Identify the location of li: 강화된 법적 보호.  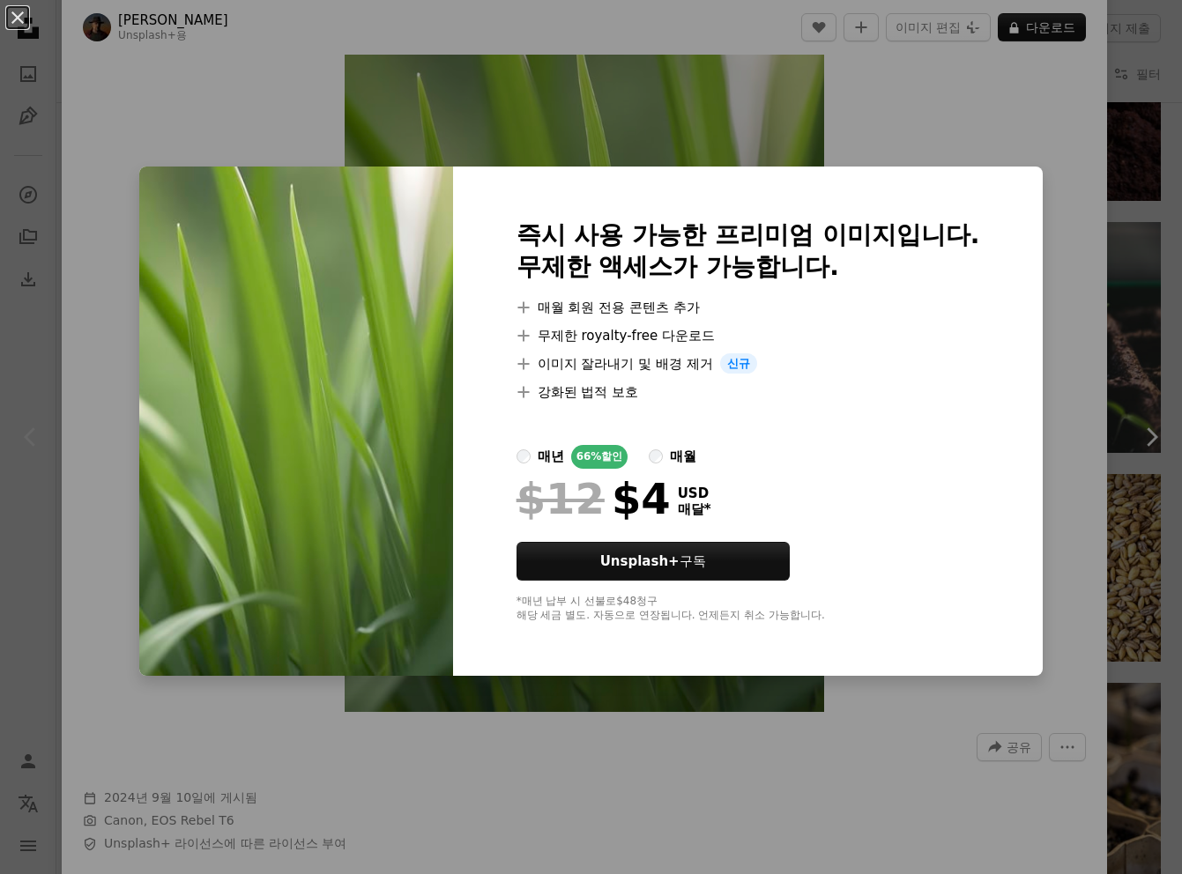
(748, 392).